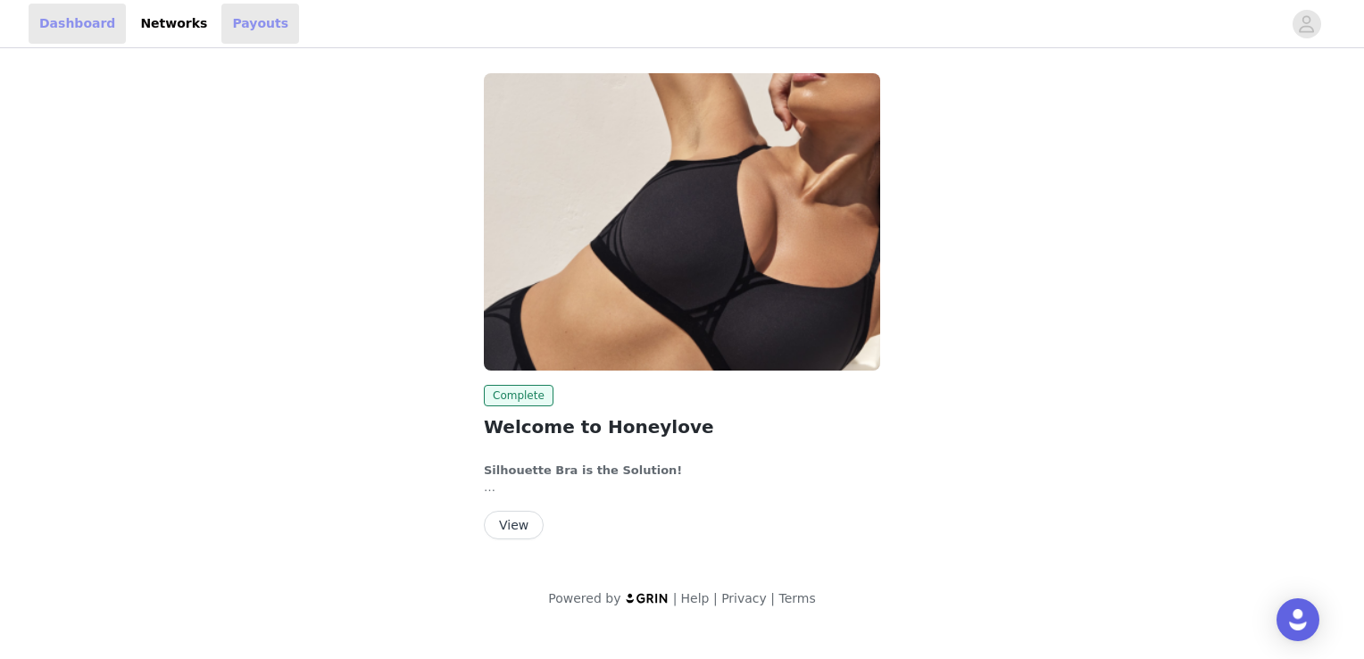 The image size is (1364, 659). Describe the element at coordinates (695, 598) in the screenshot. I see `a: Help` at that location.